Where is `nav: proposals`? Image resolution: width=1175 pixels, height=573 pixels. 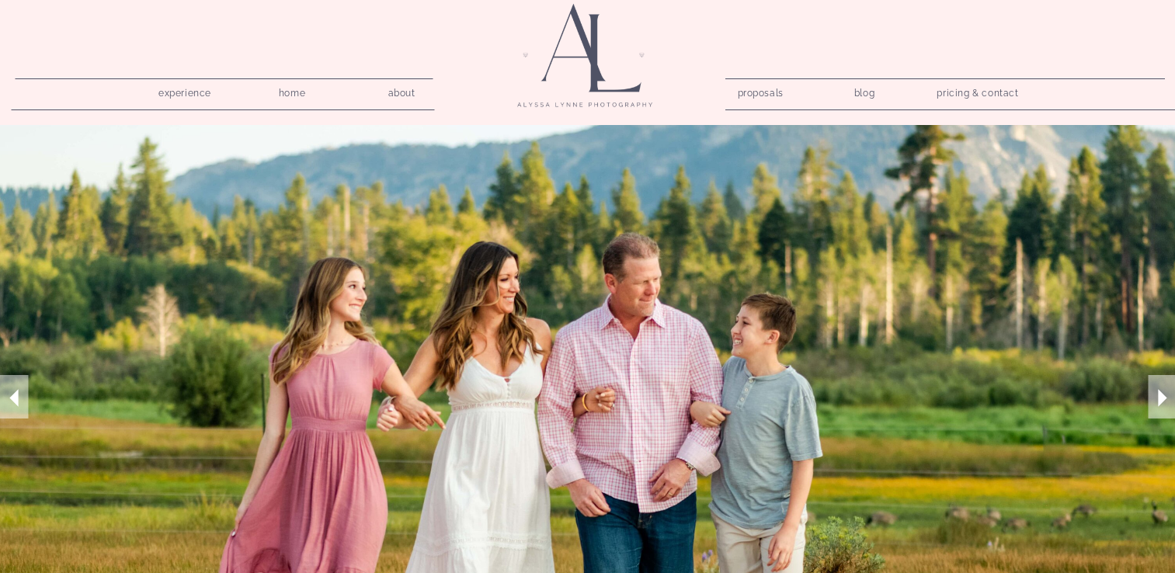 nav: proposals is located at coordinates (760, 90).